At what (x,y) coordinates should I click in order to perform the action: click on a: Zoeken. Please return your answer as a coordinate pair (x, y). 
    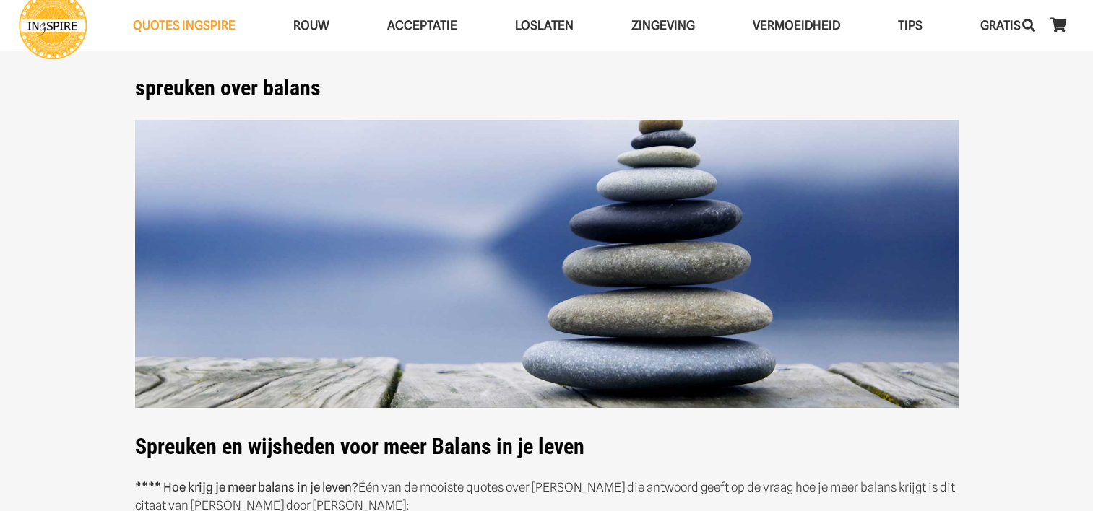
    Looking at the image, I should click on (1029, 25).